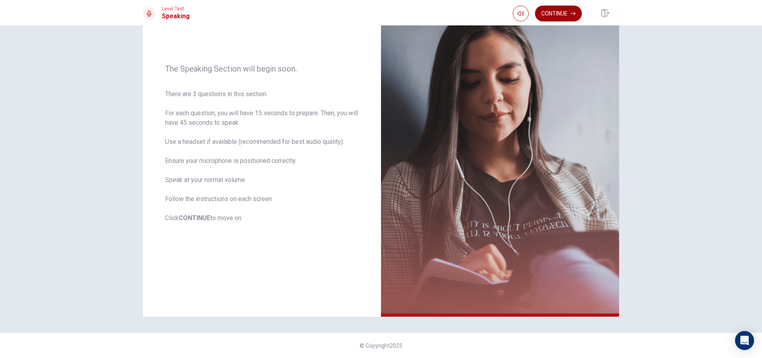  I want to click on span: The Speaking Section will begin soon., so click(262, 69).